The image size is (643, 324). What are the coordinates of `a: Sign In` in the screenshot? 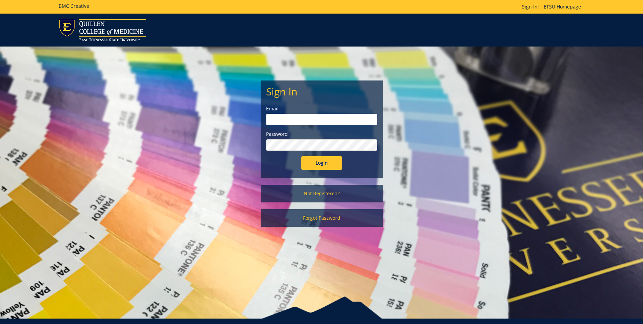 It's located at (530, 6).